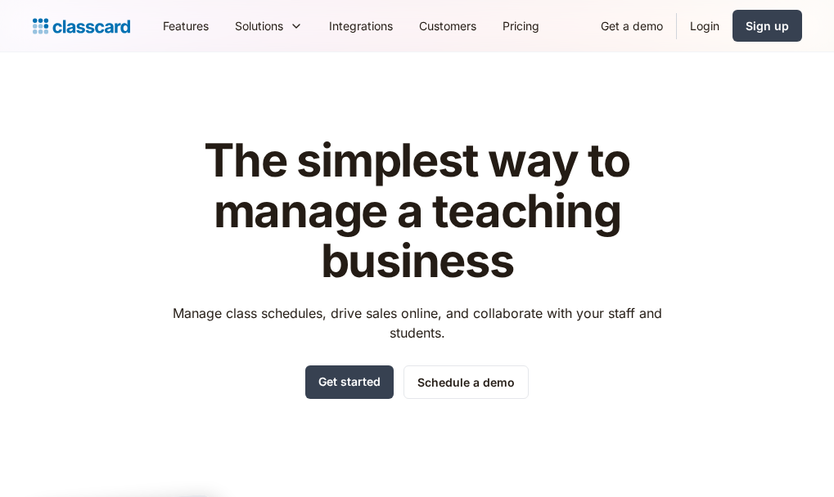 The image size is (834, 497). I want to click on a: Get a demo, so click(632, 25).